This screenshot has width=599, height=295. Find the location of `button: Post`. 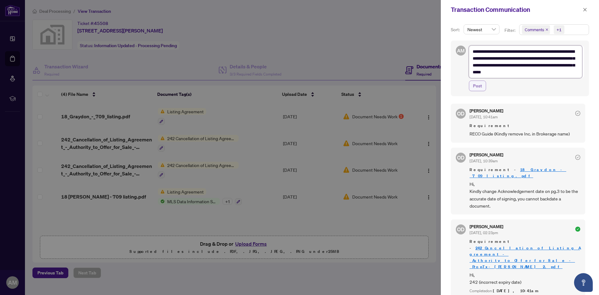

button: Post is located at coordinates (477, 86).